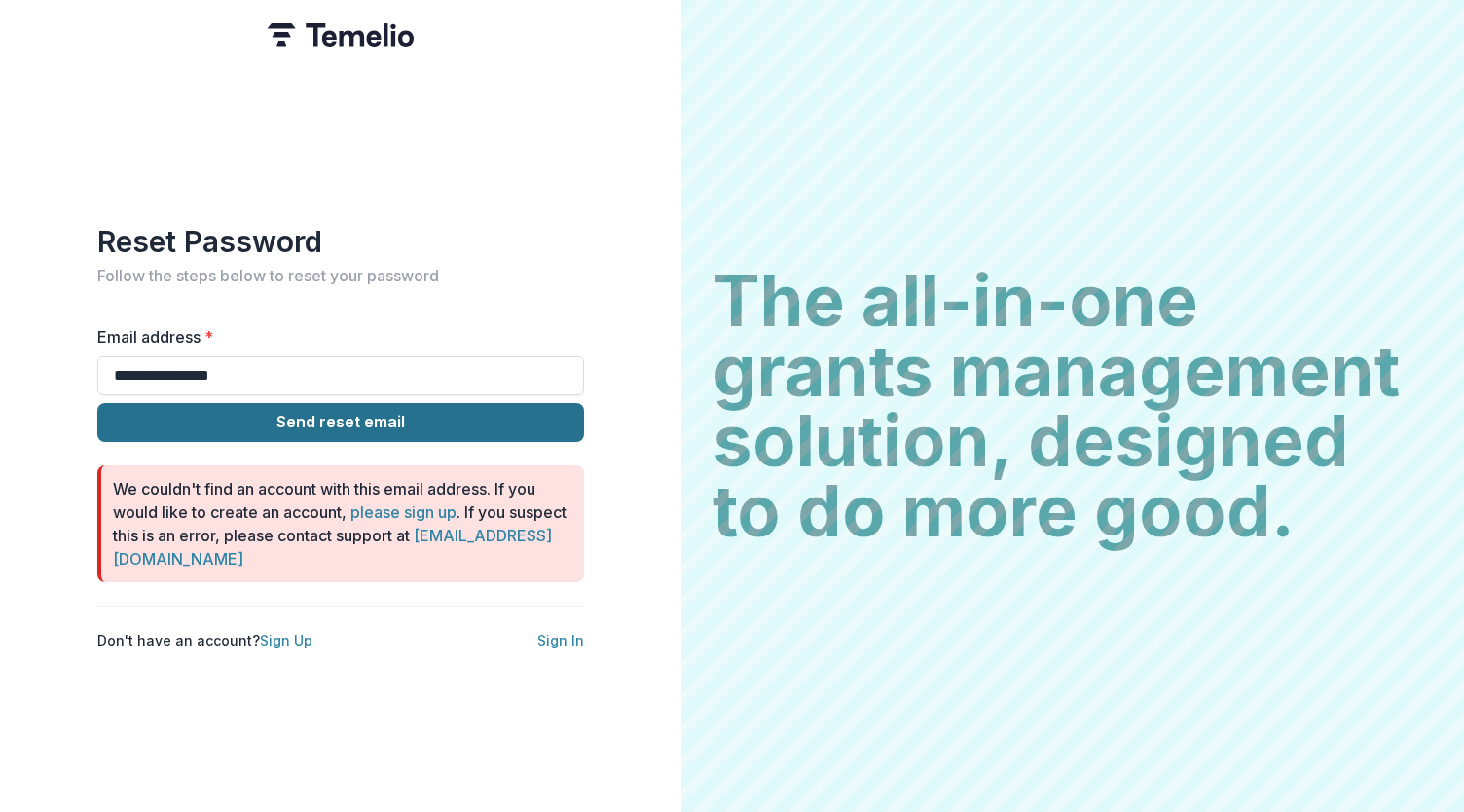 The height and width of the screenshot is (812, 1464). Describe the element at coordinates (341, 242) in the screenshot. I see `h1: Reset Password` at that location.